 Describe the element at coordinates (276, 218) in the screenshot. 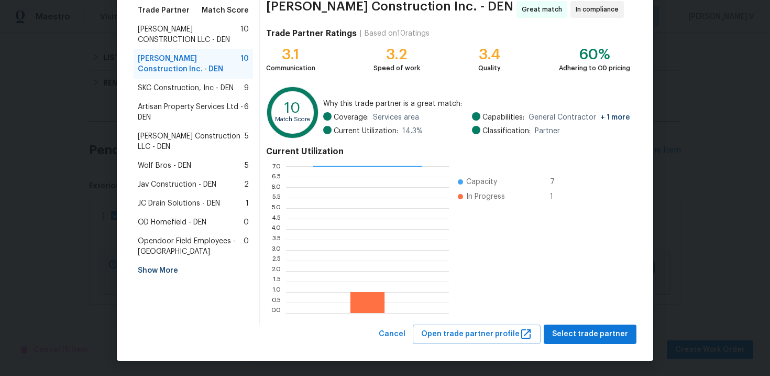

I see `text: 4.5` at that location.